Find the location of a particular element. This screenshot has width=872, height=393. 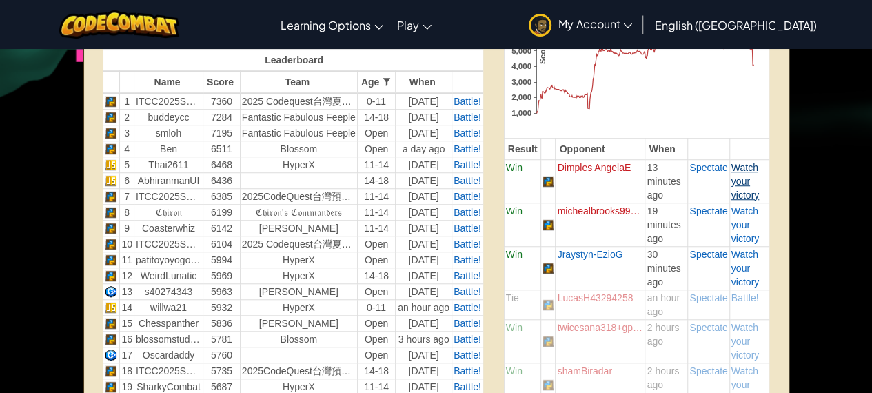

text: 1,000 is located at coordinates (521, 113).